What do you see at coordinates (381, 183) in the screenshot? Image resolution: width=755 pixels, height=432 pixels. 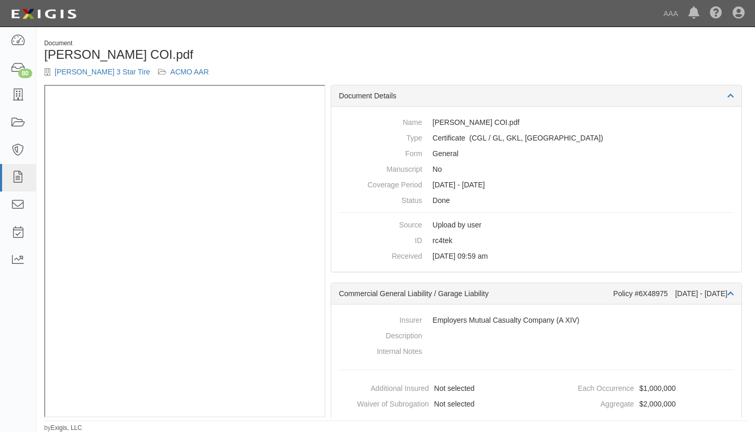 I see `dt: Coverage Period` at bounding box center [381, 183].